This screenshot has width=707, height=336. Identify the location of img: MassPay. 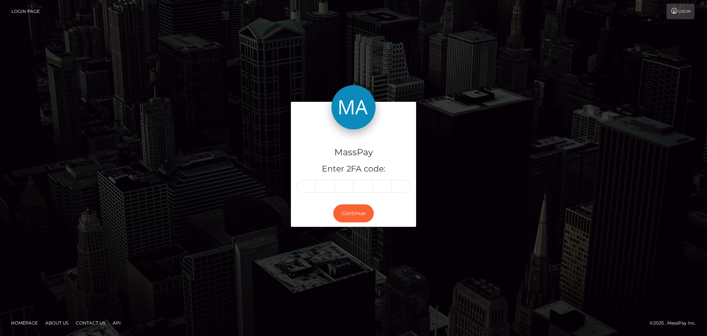
(354, 107).